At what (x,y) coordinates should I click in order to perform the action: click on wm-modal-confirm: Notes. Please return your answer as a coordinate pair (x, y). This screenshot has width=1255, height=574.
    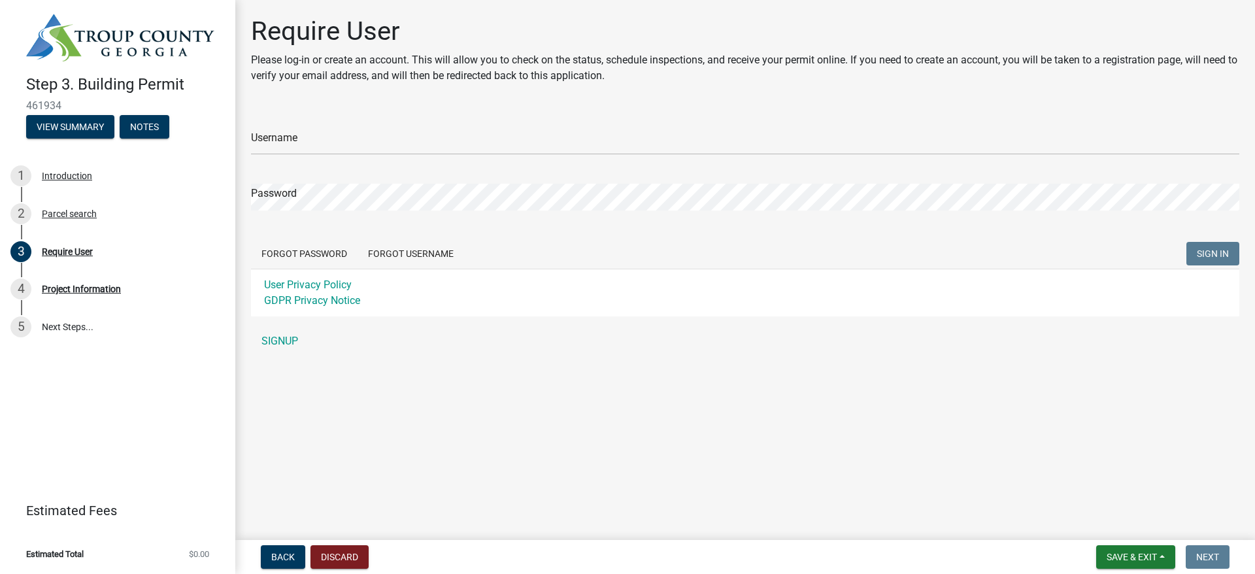
    Looking at the image, I should click on (144, 127).